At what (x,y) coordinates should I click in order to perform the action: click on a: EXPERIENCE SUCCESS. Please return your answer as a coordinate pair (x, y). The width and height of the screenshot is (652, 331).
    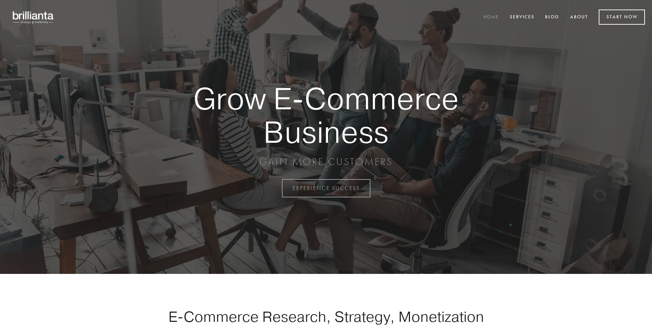
    Looking at the image, I should click on (326, 188).